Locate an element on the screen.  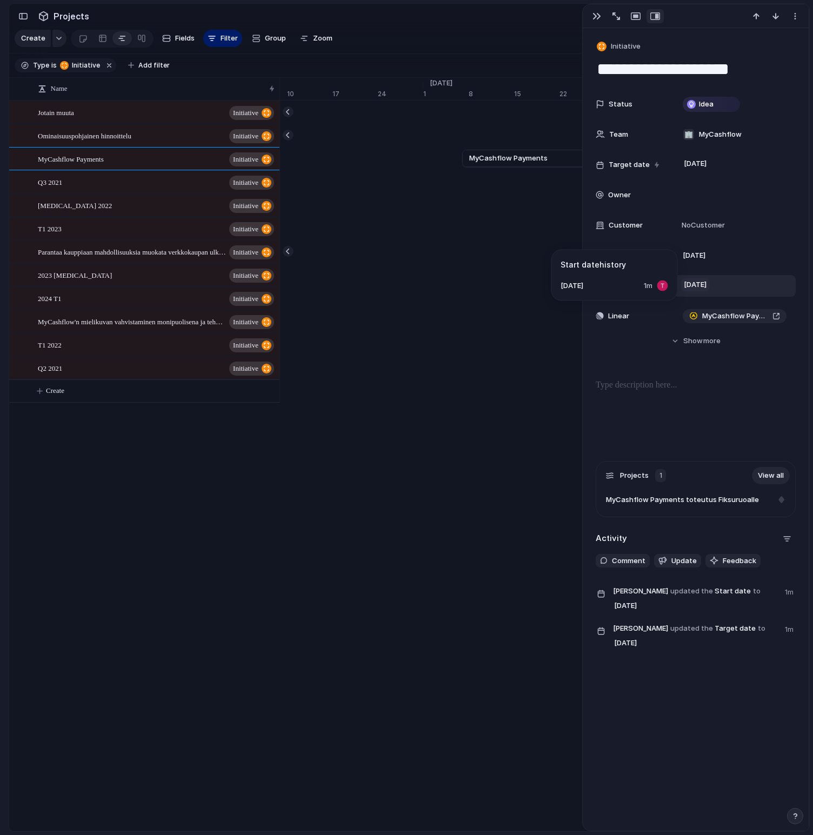
span: Add filter is located at coordinates (154, 65).